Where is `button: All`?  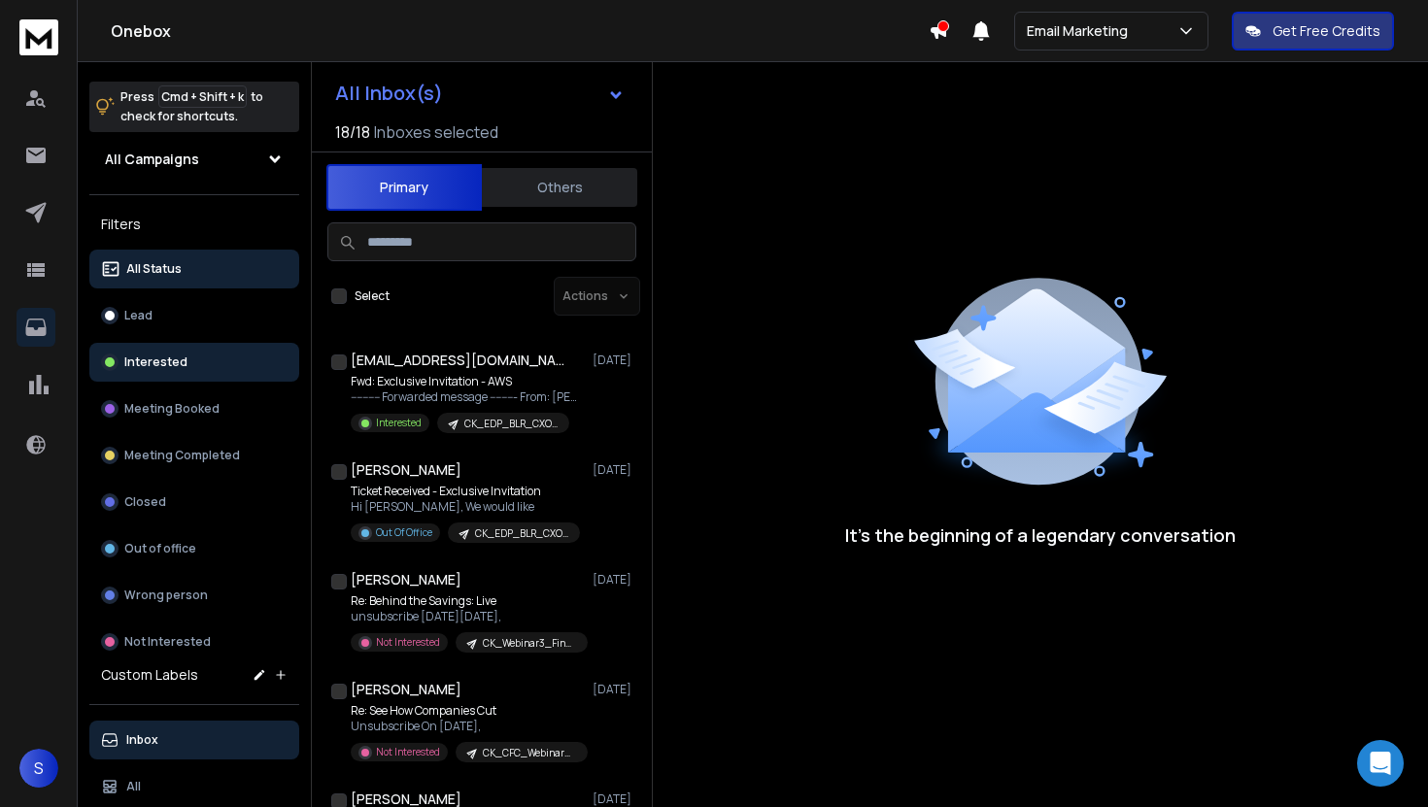 button: All is located at coordinates (194, 787).